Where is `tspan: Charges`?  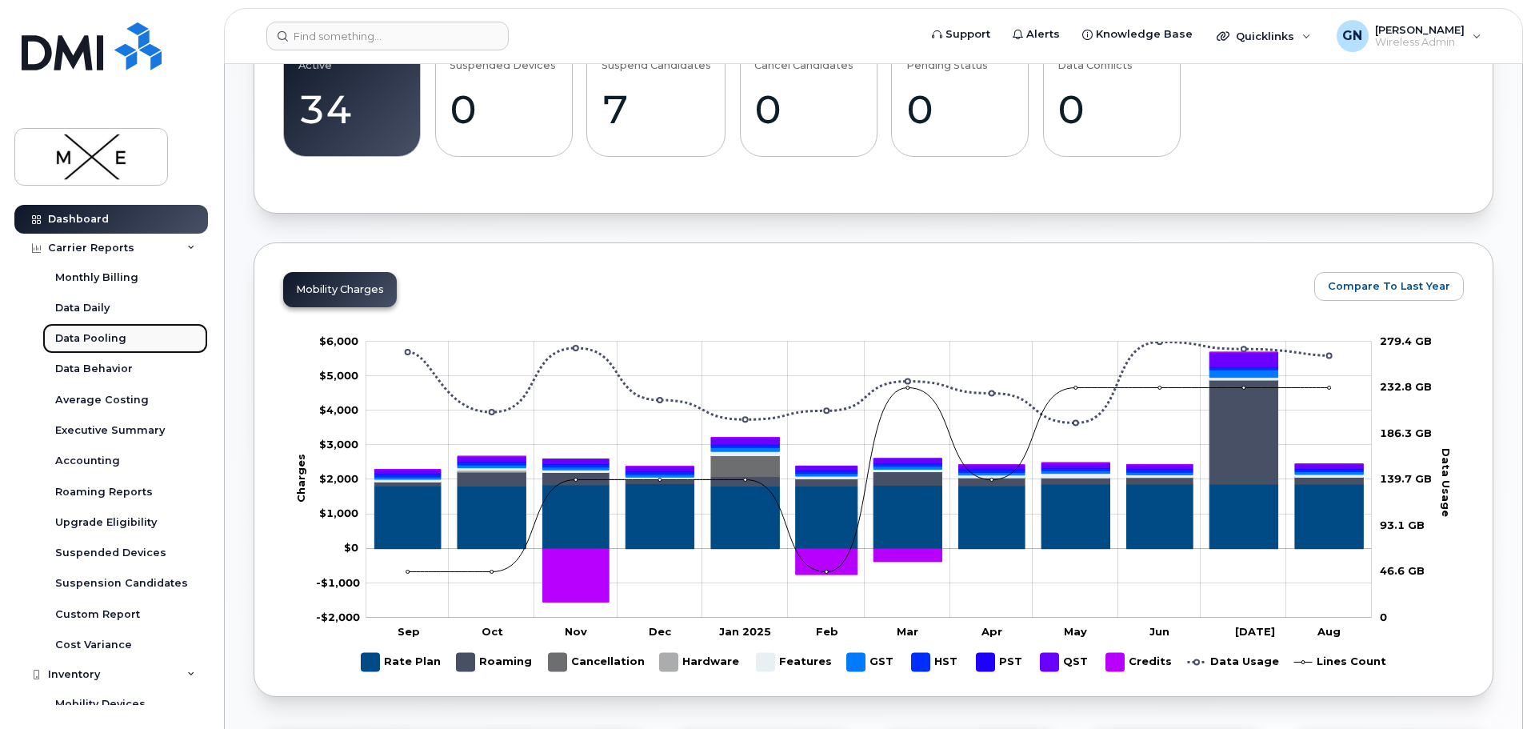
tspan: Charges is located at coordinates (301, 477).